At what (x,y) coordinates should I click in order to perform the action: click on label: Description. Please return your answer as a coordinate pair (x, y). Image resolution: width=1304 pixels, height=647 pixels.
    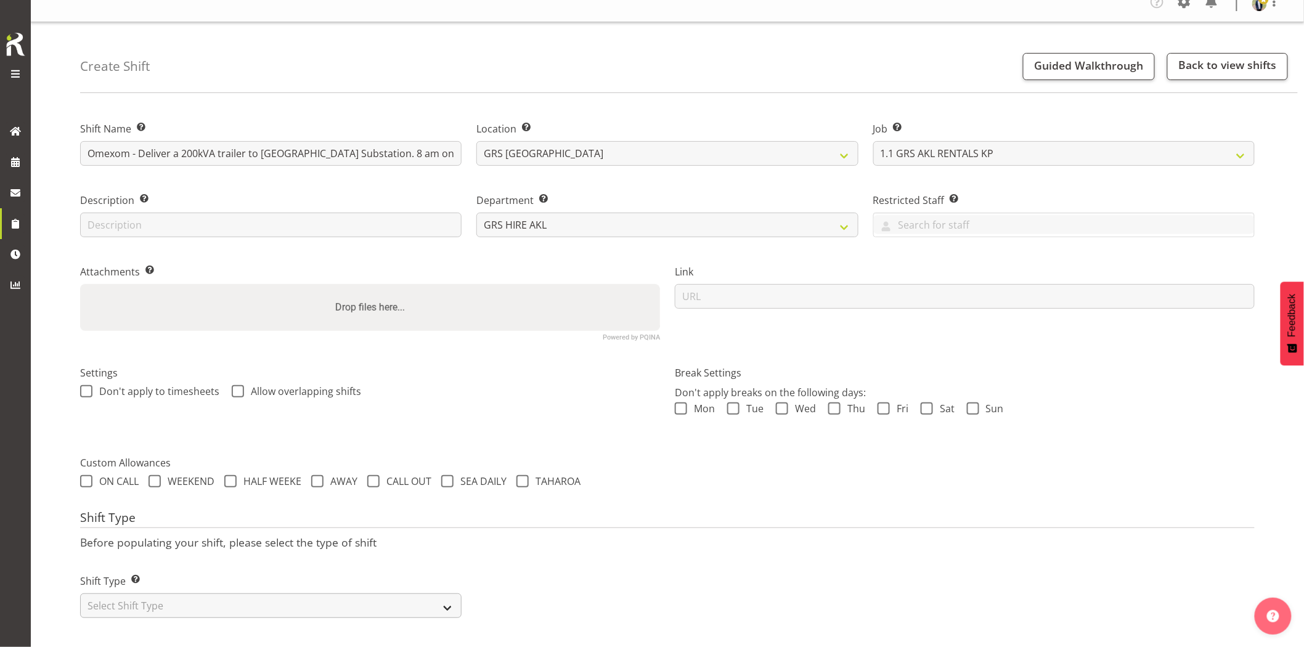
    Looking at the image, I should click on (271, 200).